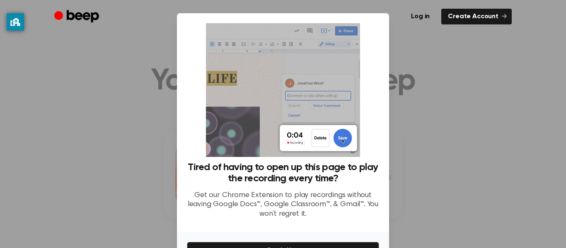 The image size is (566, 248). Describe the element at coordinates (476, 17) in the screenshot. I see `a: Create Account` at that location.